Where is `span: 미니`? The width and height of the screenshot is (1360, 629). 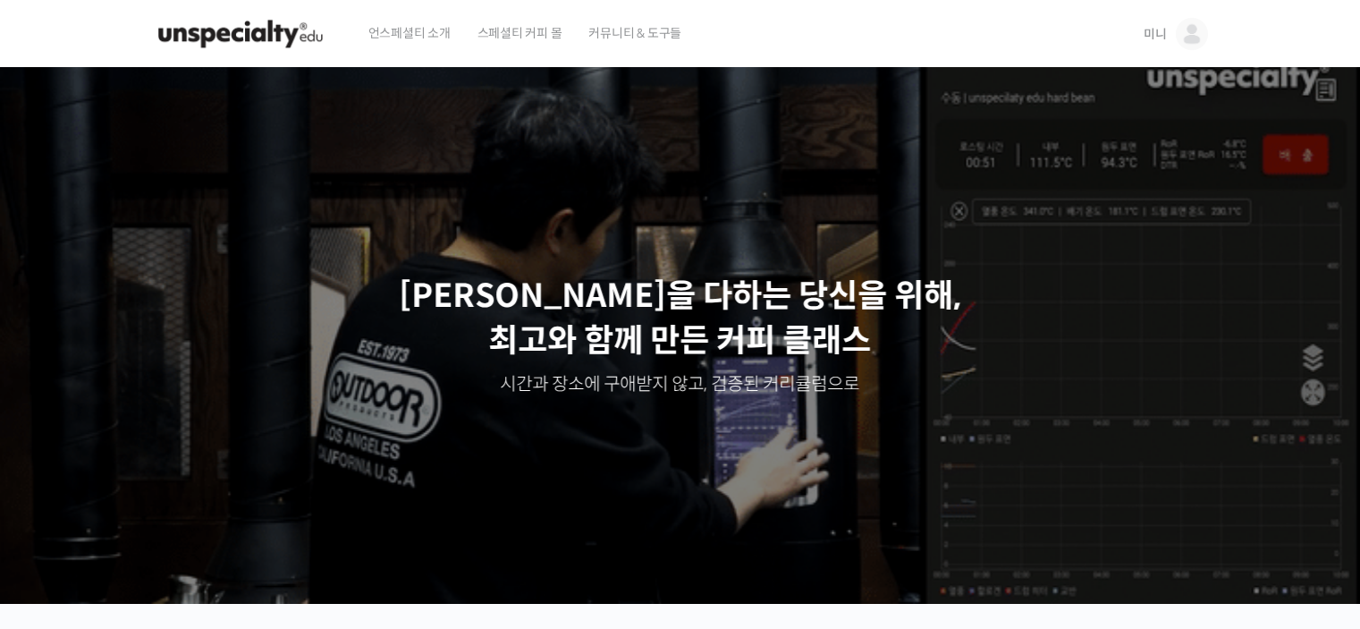 span: 미니 is located at coordinates (1156, 34).